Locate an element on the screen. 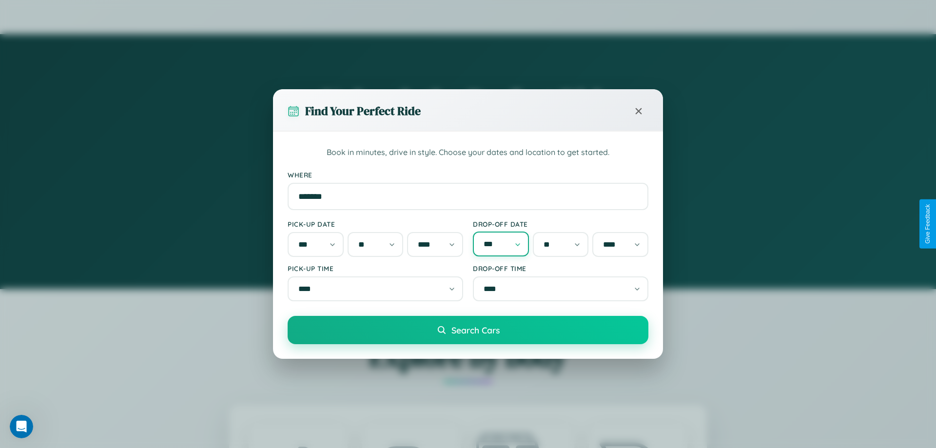 This screenshot has width=936, height=448. h3: Find Your Perfect Ride is located at coordinates (363, 111).